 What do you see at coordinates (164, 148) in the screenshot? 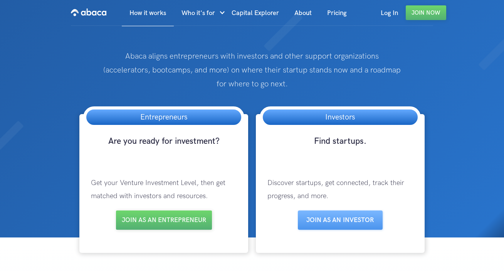
I see `h3: Are you ready for investment?` at bounding box center [164, 148].